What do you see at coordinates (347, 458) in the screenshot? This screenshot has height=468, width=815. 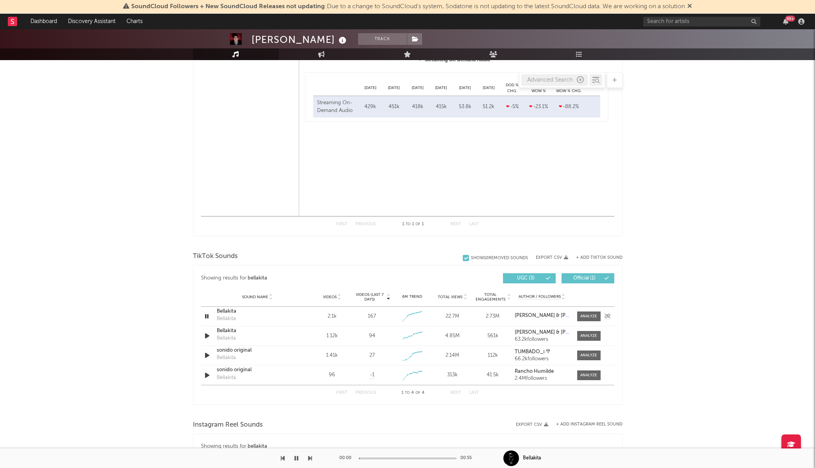 I see `div: 00:00` at bounding box center [347, 458].